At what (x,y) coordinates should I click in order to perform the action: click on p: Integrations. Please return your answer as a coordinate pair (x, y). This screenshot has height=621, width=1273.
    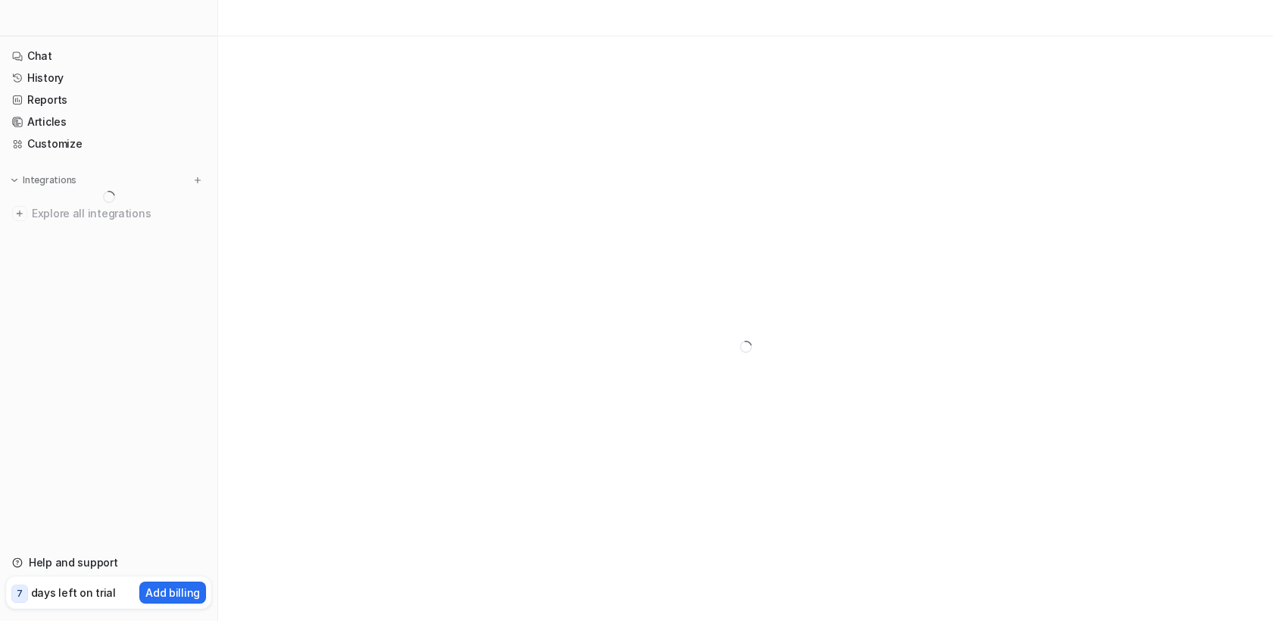
    Looking at the image, I should click on (49, 180).